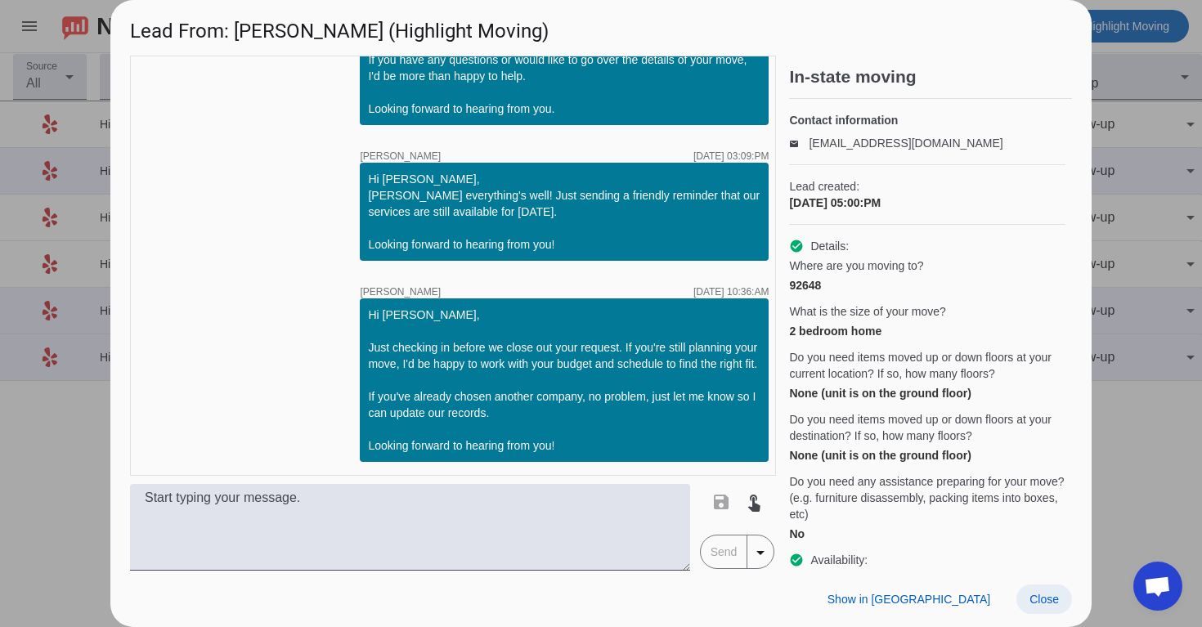 The width and height of the screenshot is (1202, 627). I want to click on span: Do you need items moved up or down floors at your current location? If so, how many floors?, so click(927, 366).